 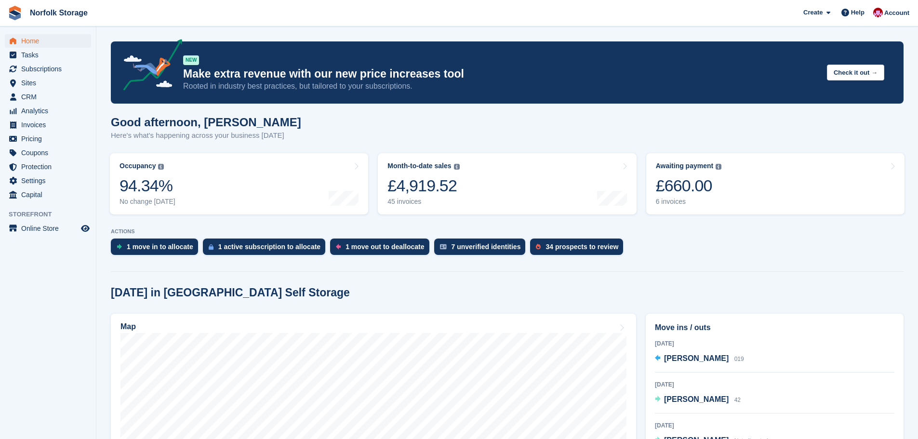 What do you see at coordinates (688, 185) in the screenshot?
I see `div: £660.00` at bounding box center [688, 185].